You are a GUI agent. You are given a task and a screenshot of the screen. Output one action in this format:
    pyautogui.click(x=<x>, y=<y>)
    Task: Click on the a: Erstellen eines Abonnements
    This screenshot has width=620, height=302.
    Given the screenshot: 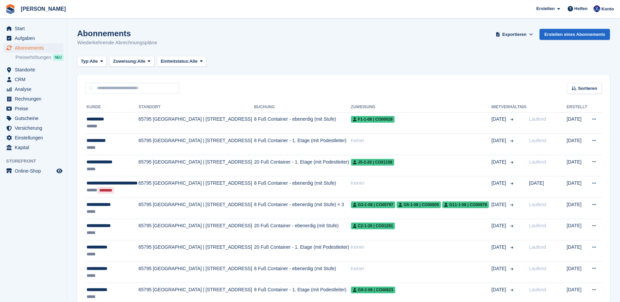 What is the action you would take?
    pyautogui.click(x=574, y=34)
    